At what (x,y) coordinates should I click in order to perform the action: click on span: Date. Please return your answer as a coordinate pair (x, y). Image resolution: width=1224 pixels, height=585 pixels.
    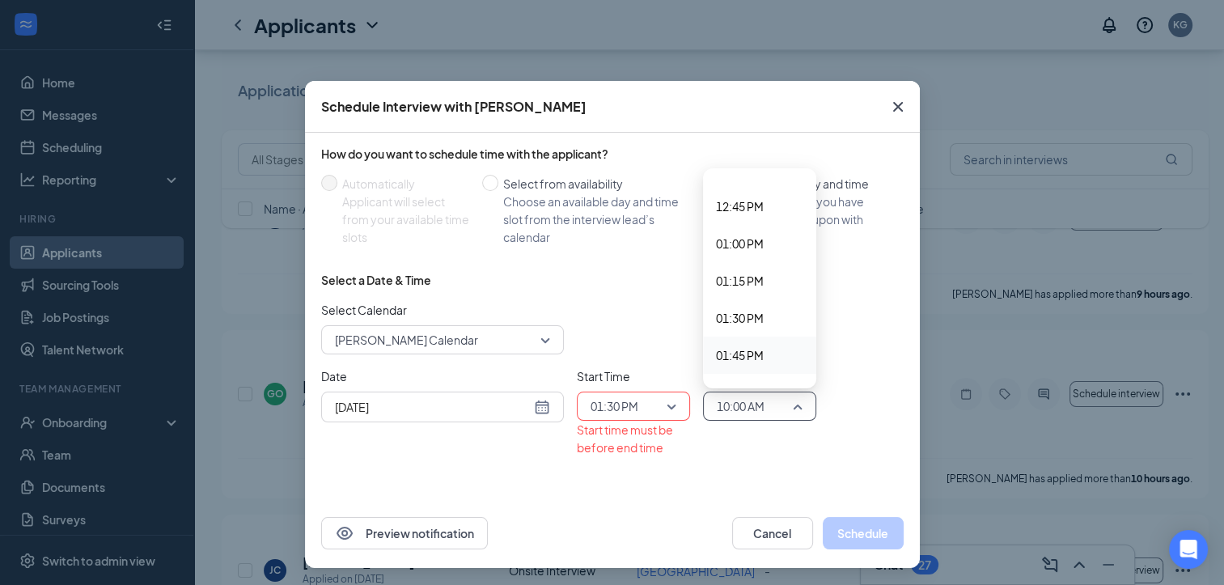
    Looking at the image, I should click on (442, 376).